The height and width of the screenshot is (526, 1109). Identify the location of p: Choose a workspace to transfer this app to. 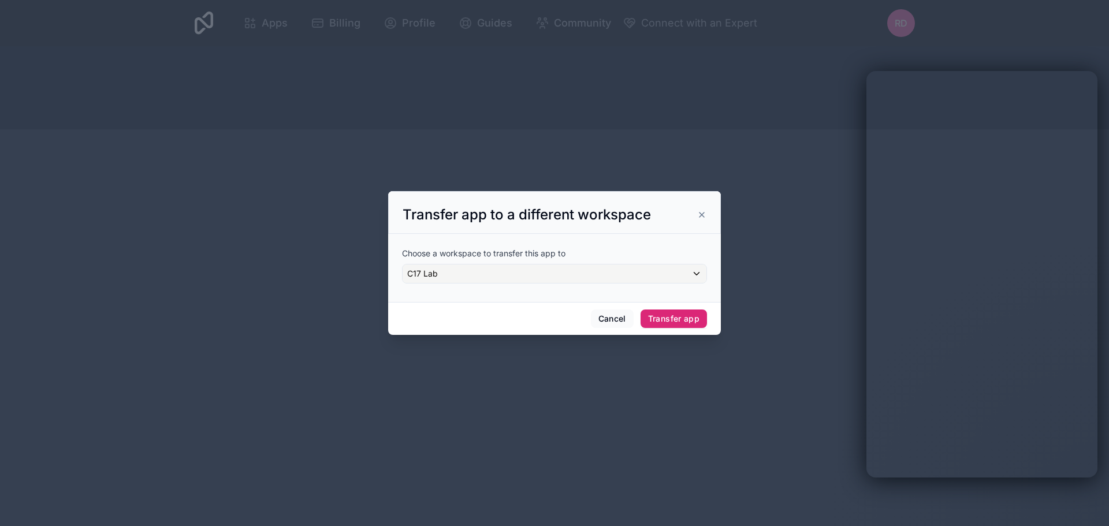
(555, 254).